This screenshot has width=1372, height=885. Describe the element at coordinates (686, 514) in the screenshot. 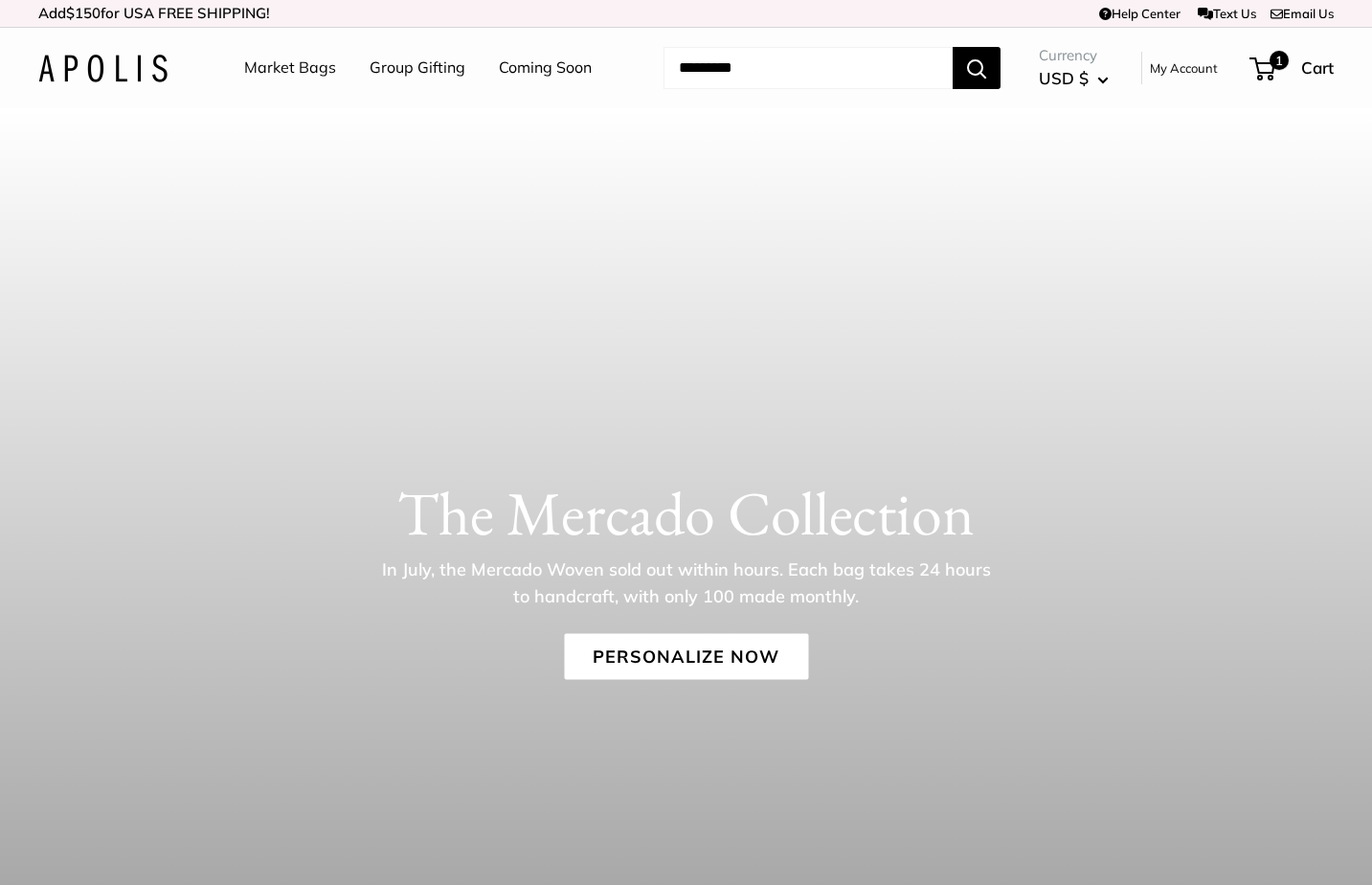

I see `h1: The Mercado Collection` at that location.